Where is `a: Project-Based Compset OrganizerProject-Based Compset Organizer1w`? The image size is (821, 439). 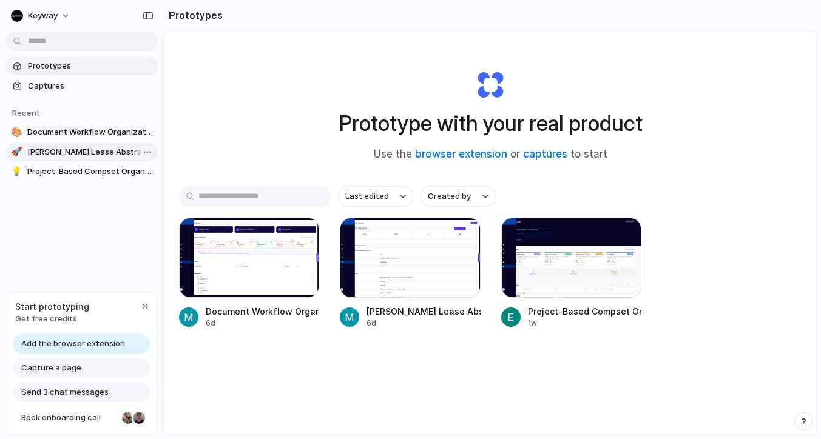
a: Project-Based Compset OrganizerProject-Based Compset Organizer1w is located at coordinates (571, 273).